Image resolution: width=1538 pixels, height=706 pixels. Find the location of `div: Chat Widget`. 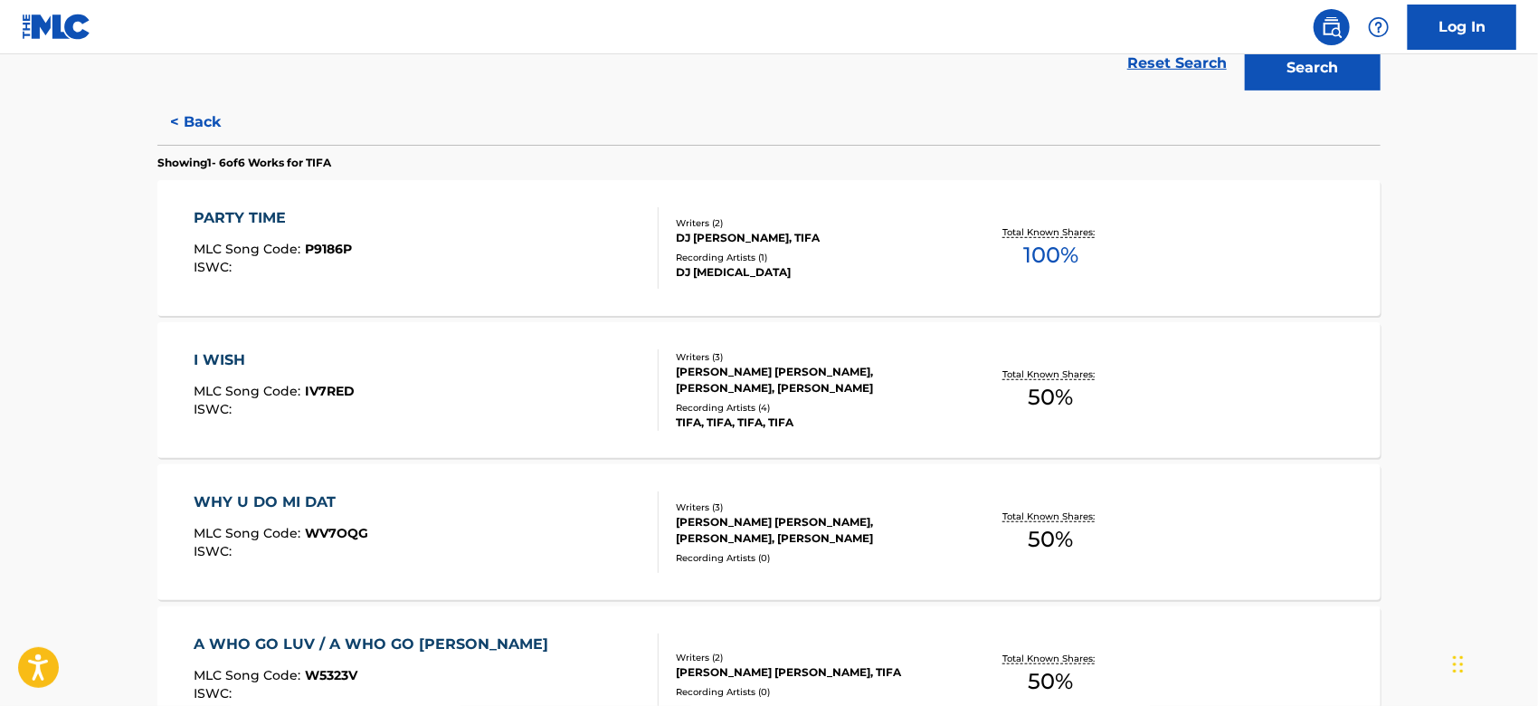

div: Chat Widget is located at coordinates (1493, 662).